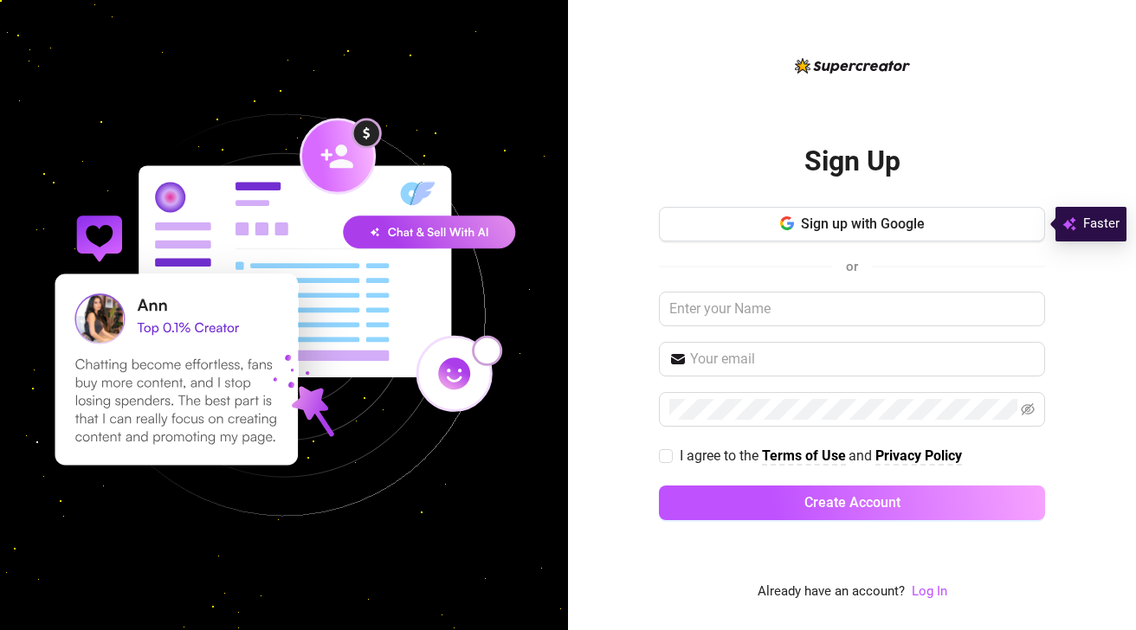 This screenshot has width=1136, height=630. I want to click on span: eye-invisible, so click(1028, 410).